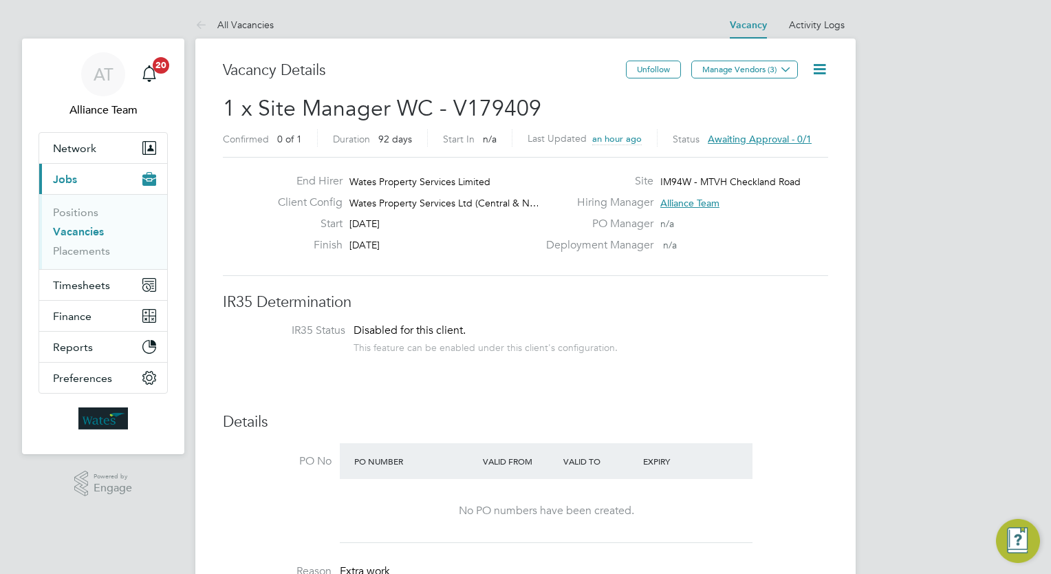 This screenshot has height=574, width=1051. What do you see at coordinates (686, 139) in the screenshot?
I see `label: Status` at bounding box center [686, 139].